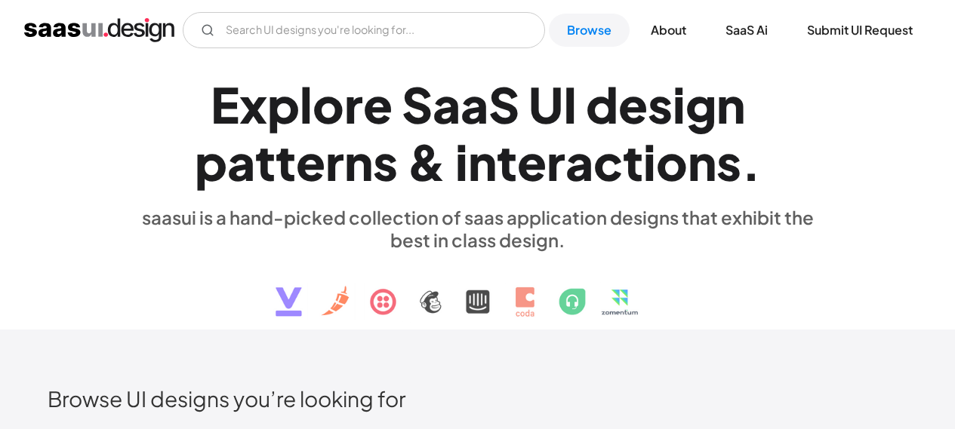  Describe the element at coordinates (477, 399) in the screenshot. I see `h2: Browse UI designs you’re looking for` at that location.